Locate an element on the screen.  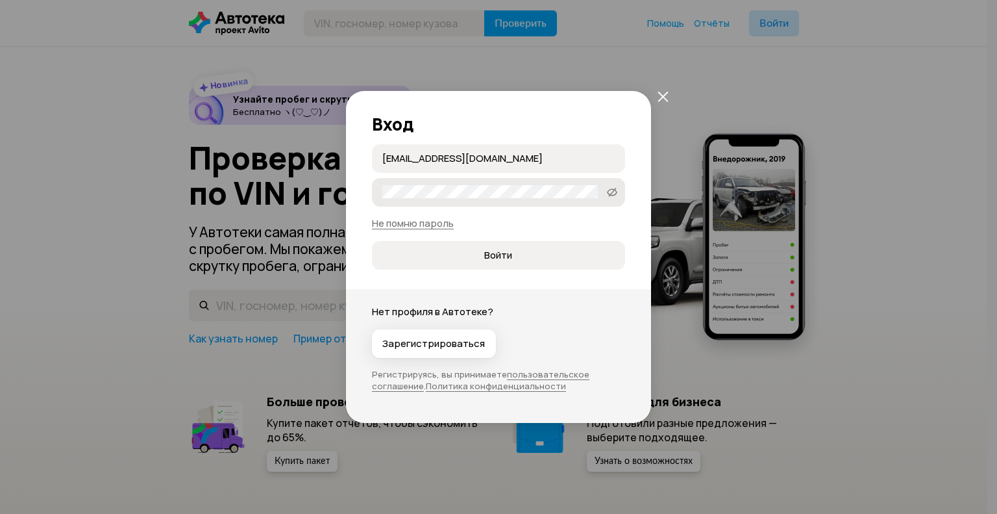
a: Не помню пароль is located at coordinates (413, 223).